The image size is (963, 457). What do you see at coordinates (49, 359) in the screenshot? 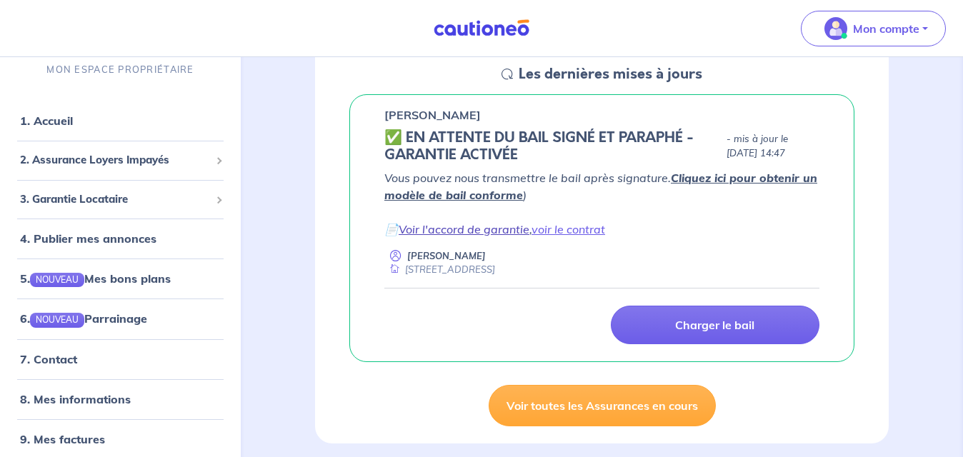
I see `a: 7. Contact` at bounding box center [49, 359].